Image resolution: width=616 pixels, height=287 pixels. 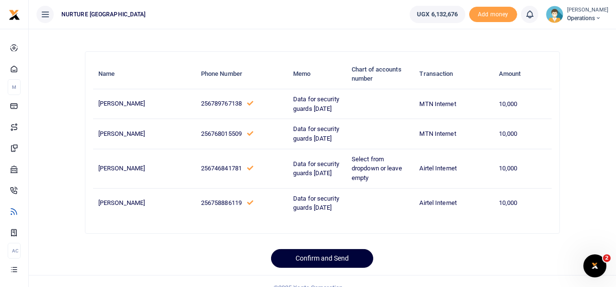 What do you see at coordinates (555, 14) in the screenshot?
I see `img: profile-user` at bounding box center [555, 14].